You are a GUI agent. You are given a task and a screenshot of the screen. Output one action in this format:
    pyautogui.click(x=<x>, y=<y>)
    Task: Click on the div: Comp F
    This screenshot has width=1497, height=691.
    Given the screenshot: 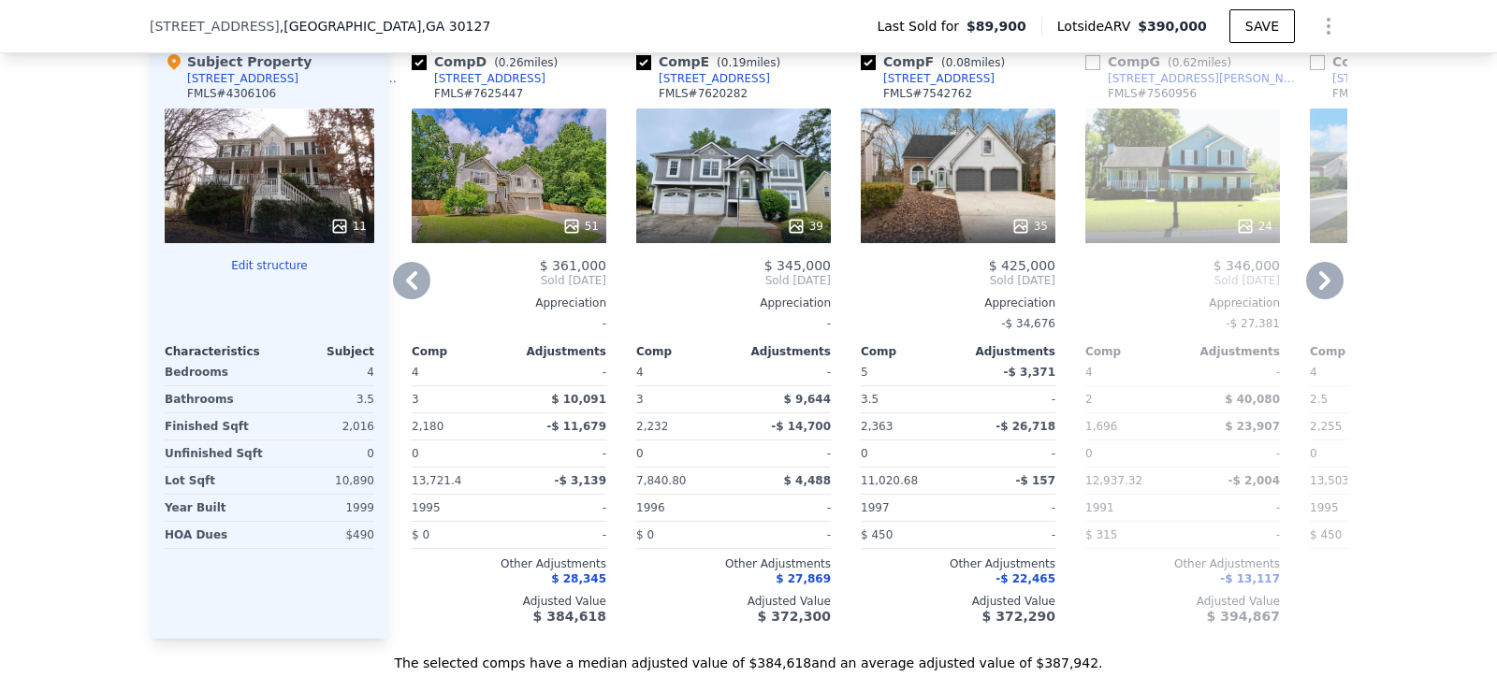 What is the action you would take?
    pyautogui.click(x=936, y=62)
    